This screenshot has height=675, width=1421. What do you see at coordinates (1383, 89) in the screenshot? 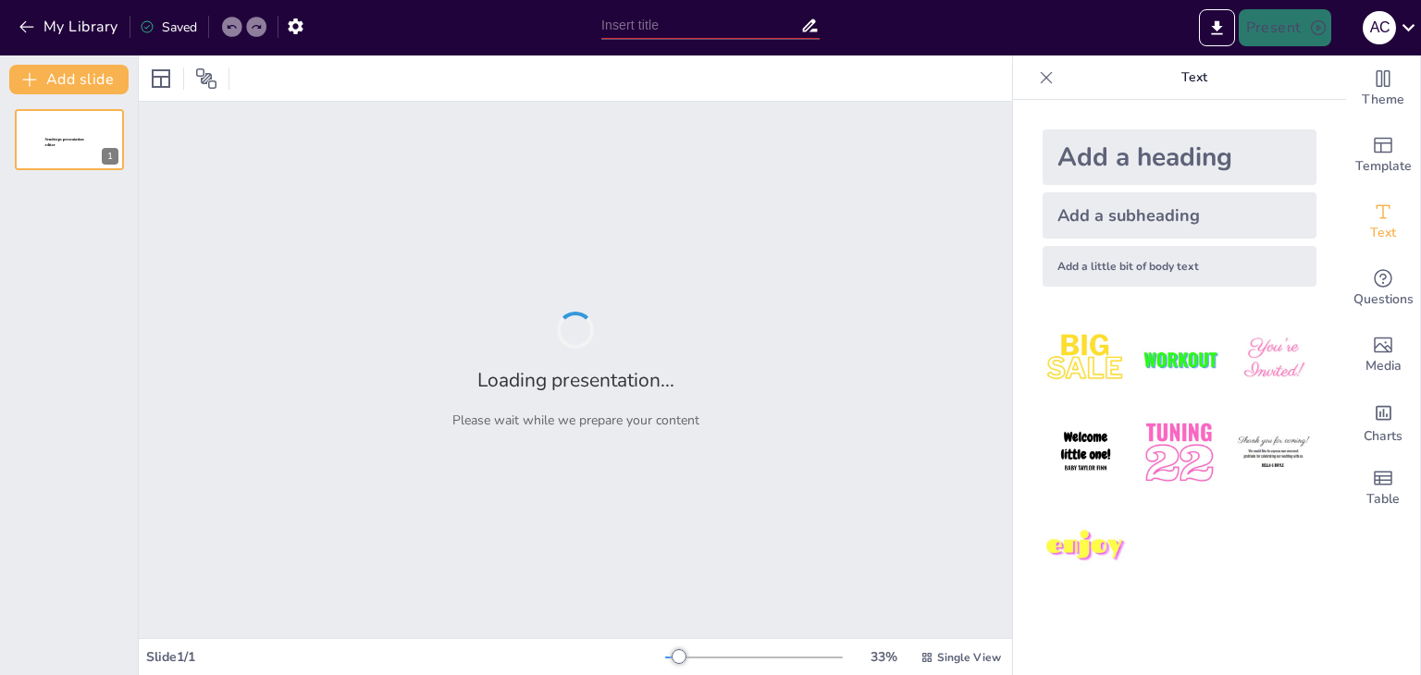
I see `div: Change the overall theme` at bounding box center [1383, 89].